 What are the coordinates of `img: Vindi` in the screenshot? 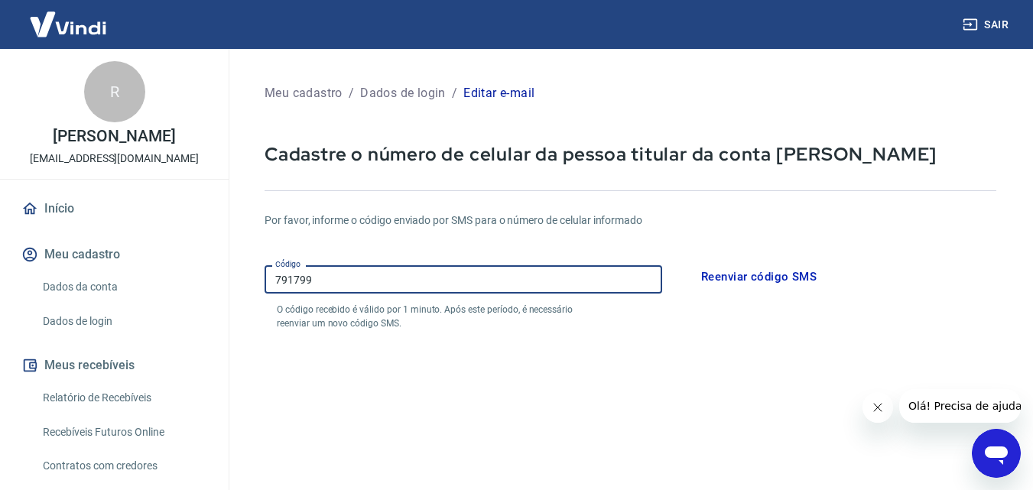 It's located at (68, 24).